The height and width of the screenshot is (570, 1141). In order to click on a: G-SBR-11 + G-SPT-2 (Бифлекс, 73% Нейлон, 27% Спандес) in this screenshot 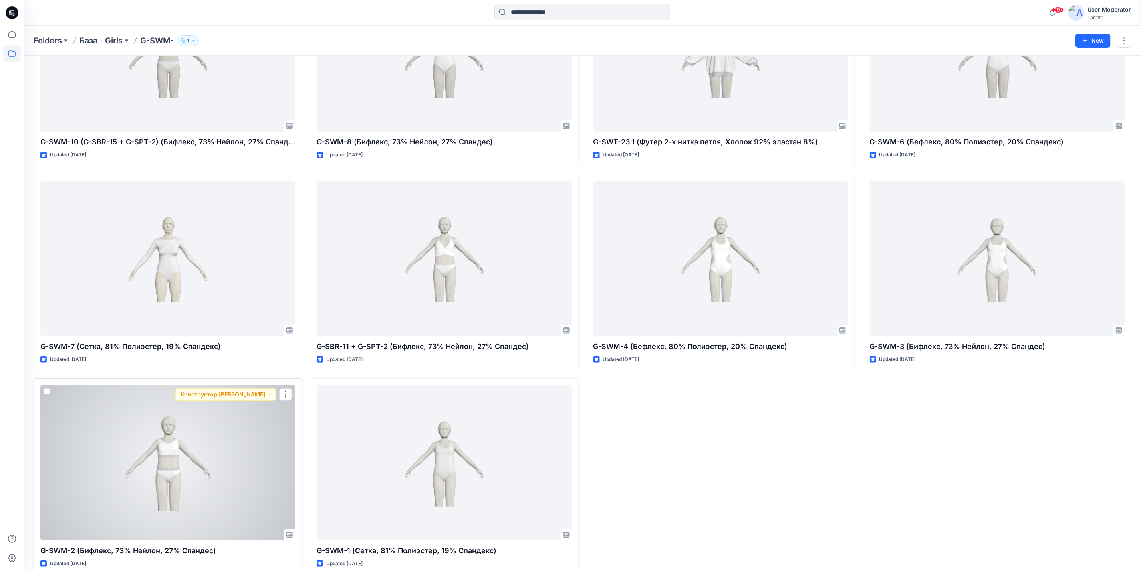, I will do `click(444, 258)`.